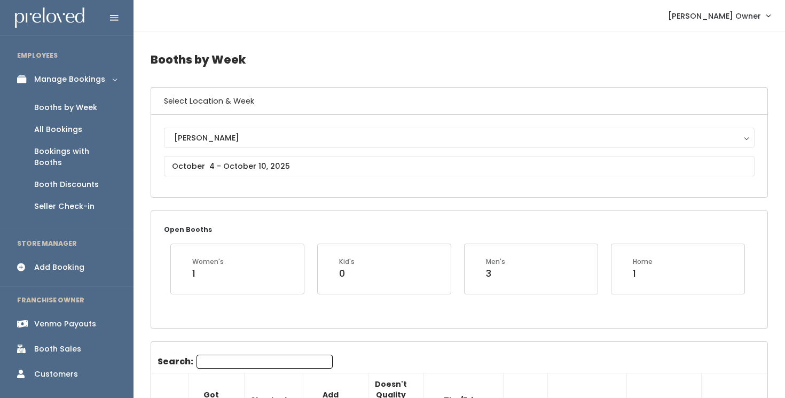 The image size is (785, 398). Describe the element at coordinates (245, 361) in the screenshot. I see `label: Search:` at that location.